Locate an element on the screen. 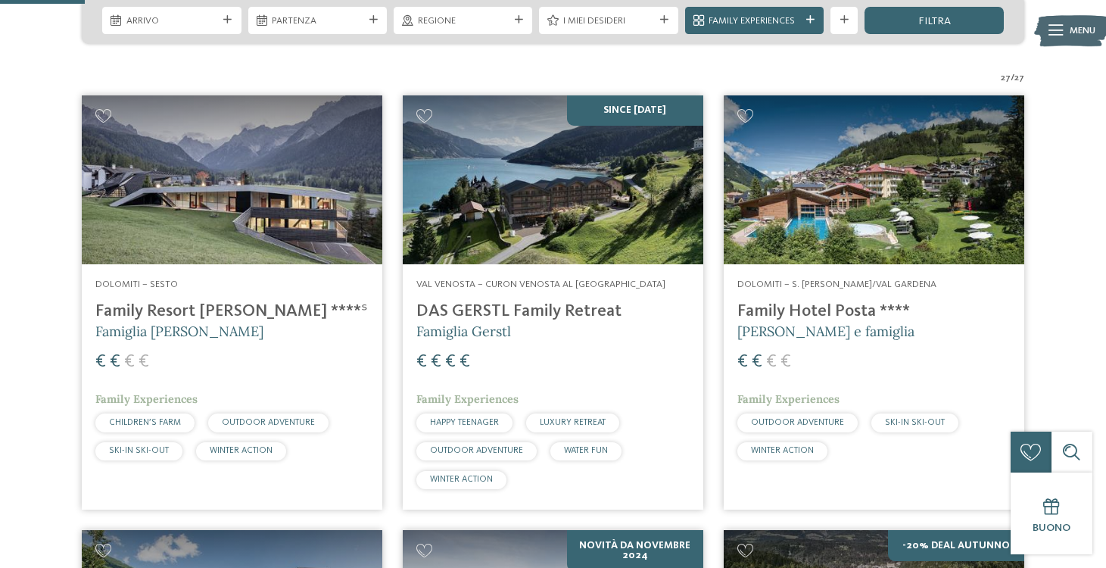 The height and width of the screenshot is (568, 1106). a: Buono is located at coordinates (1052, 513).